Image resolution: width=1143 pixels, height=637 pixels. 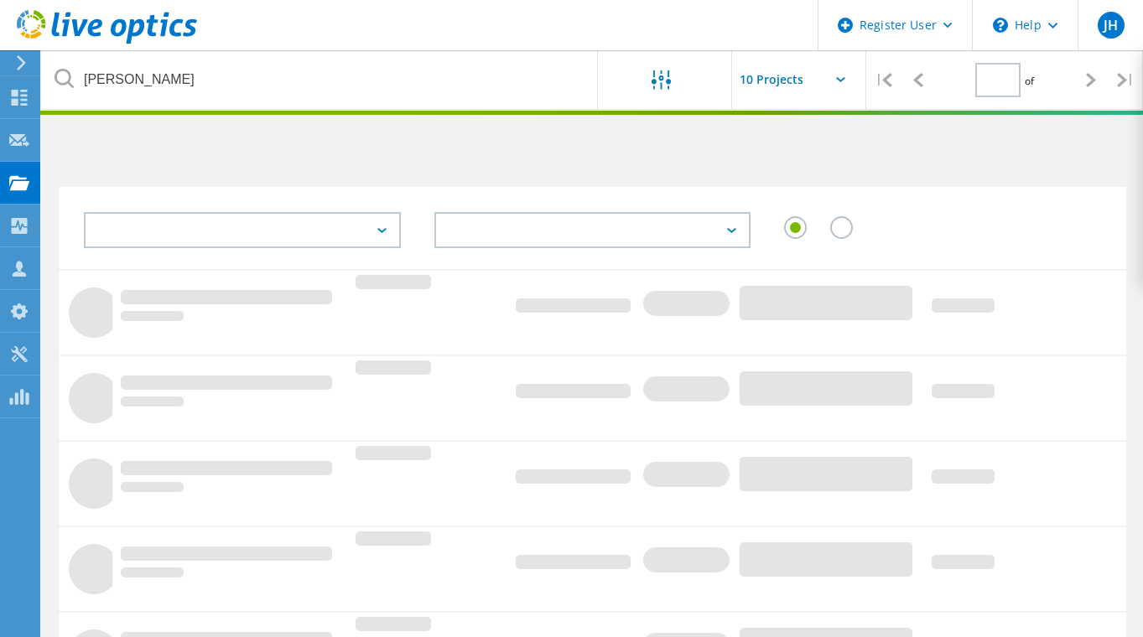 I want to click on input: undefined, so click(x=320, y=80).